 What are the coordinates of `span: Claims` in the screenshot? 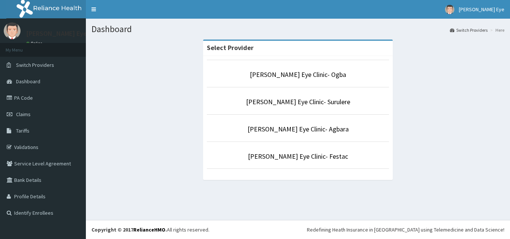 It's located at (23, 114).